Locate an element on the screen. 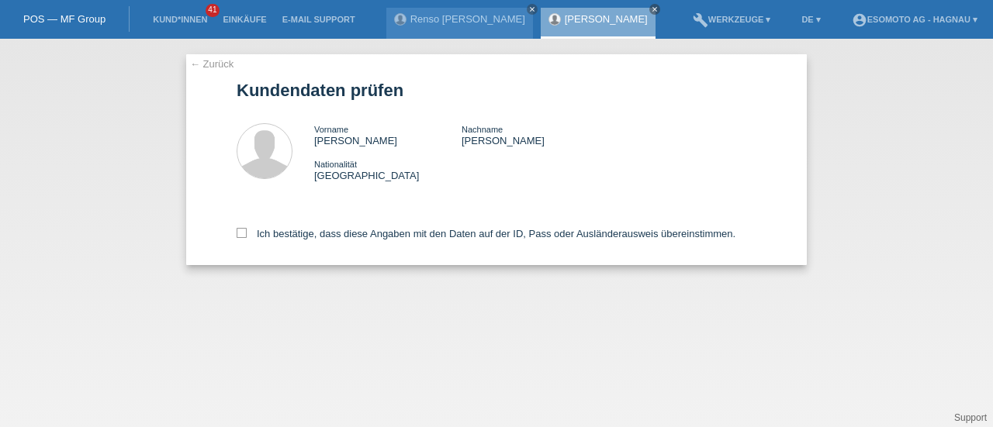 This screenshot has height=427, width=993. i: build is located at coordinates (700, 20).